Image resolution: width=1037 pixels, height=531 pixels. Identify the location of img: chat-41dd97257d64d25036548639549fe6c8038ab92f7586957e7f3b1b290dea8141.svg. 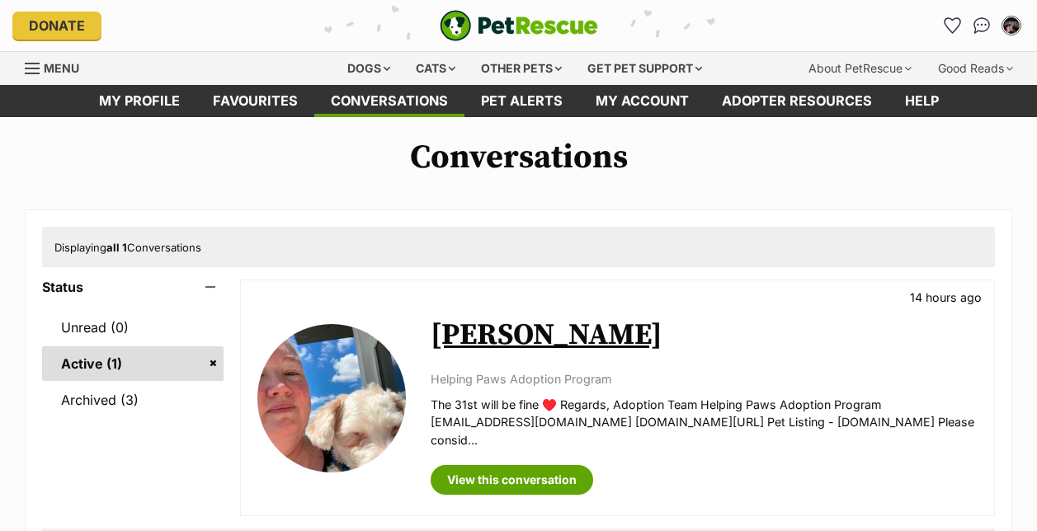
(981, 26).